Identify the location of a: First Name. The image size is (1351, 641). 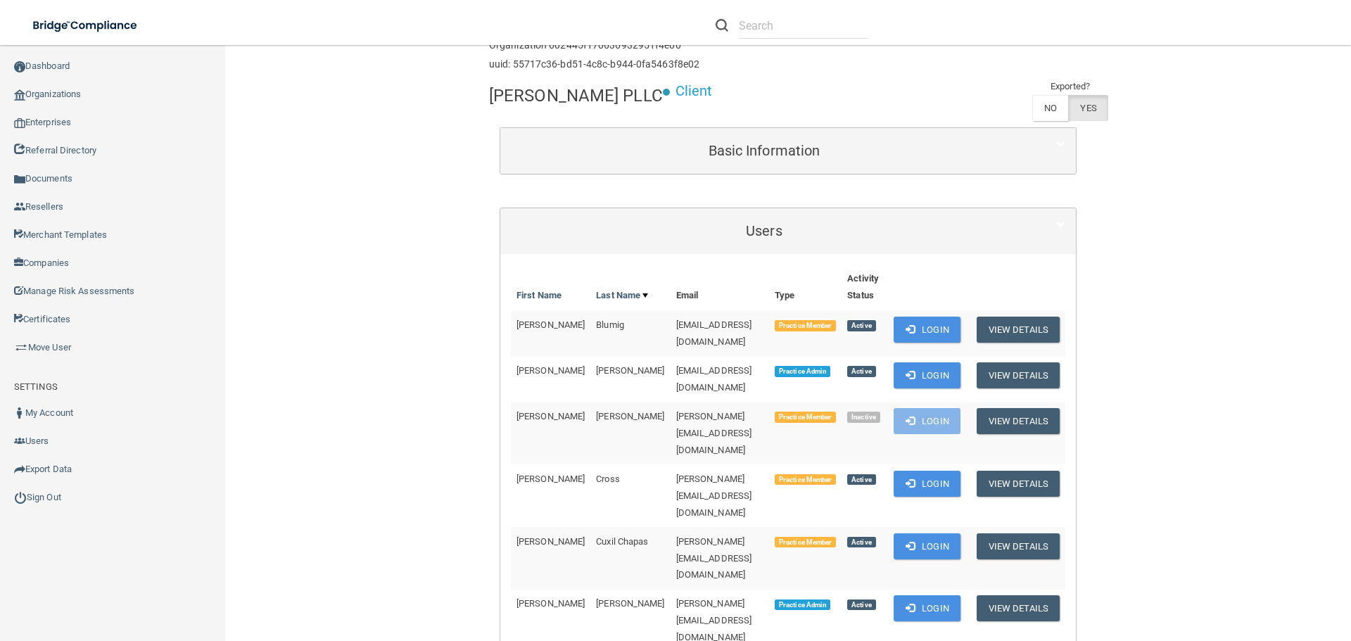
(539, 295).